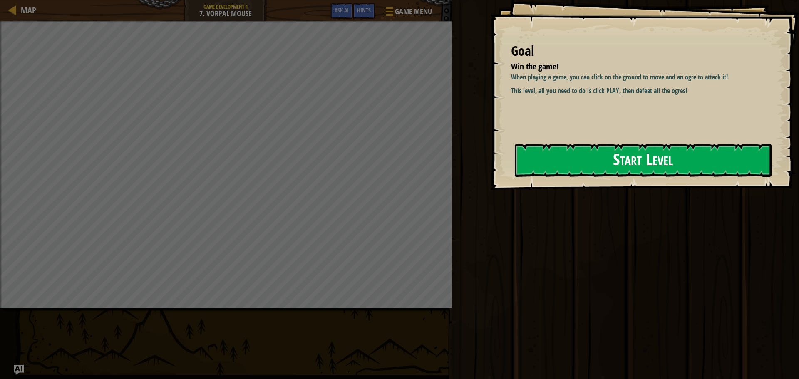 The height and width of the screenshot is (379, 799). I want to click on span: Ask AI, so click(342, 10).